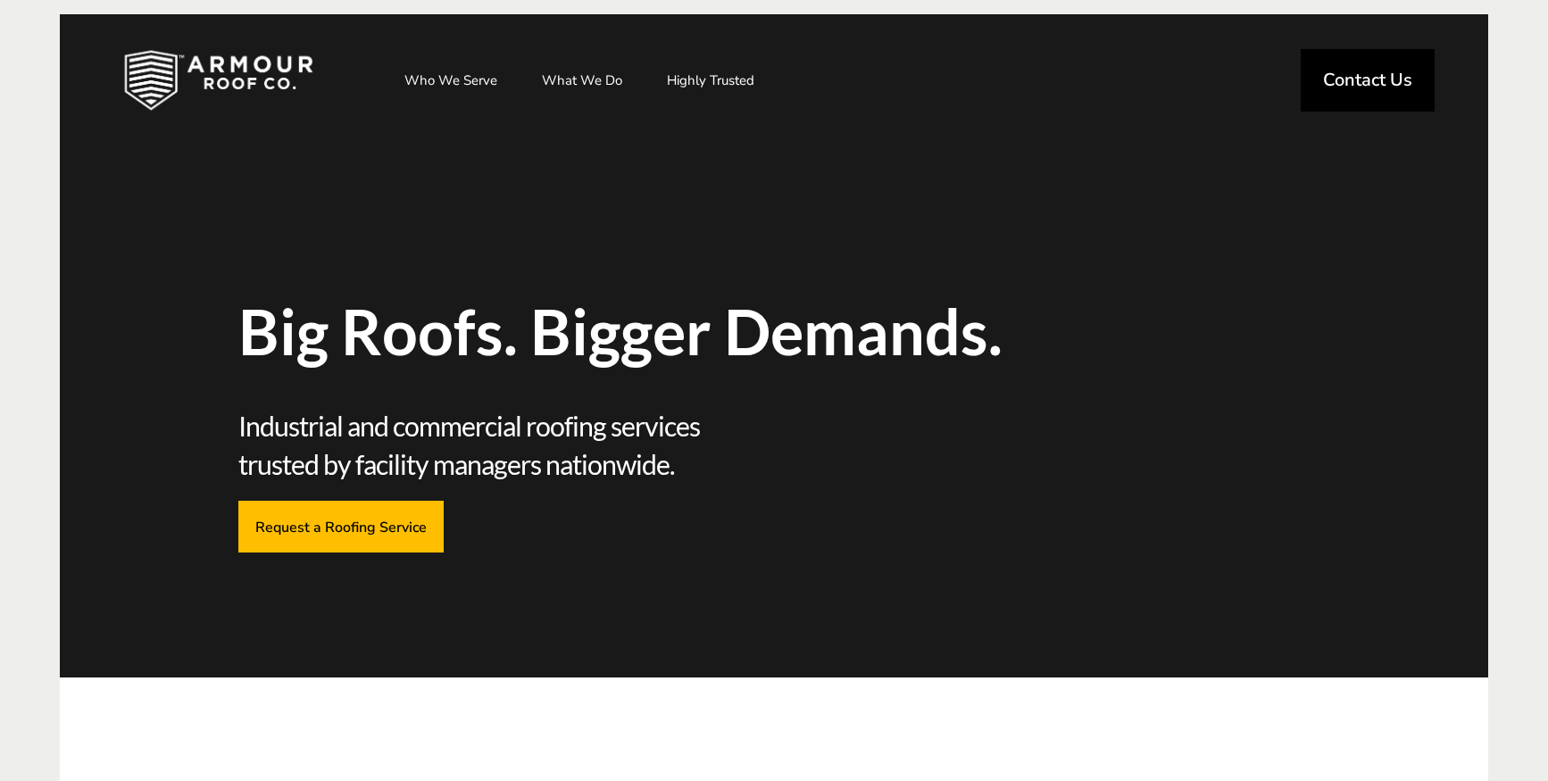 This screenshot has width=1548, height=781. I want to click on a: What We Do, so click(582, 80).